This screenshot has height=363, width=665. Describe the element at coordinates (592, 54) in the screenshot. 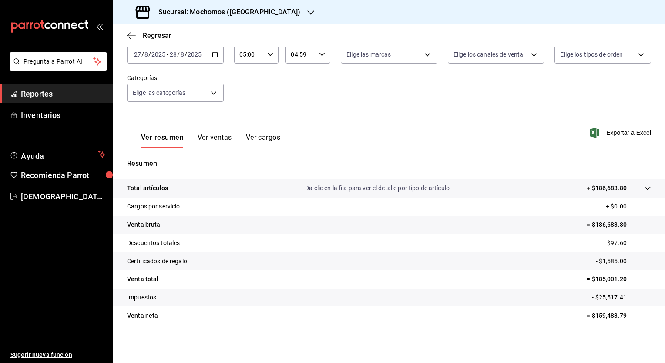

I see `span: Elige los tipos de orden` at that location.